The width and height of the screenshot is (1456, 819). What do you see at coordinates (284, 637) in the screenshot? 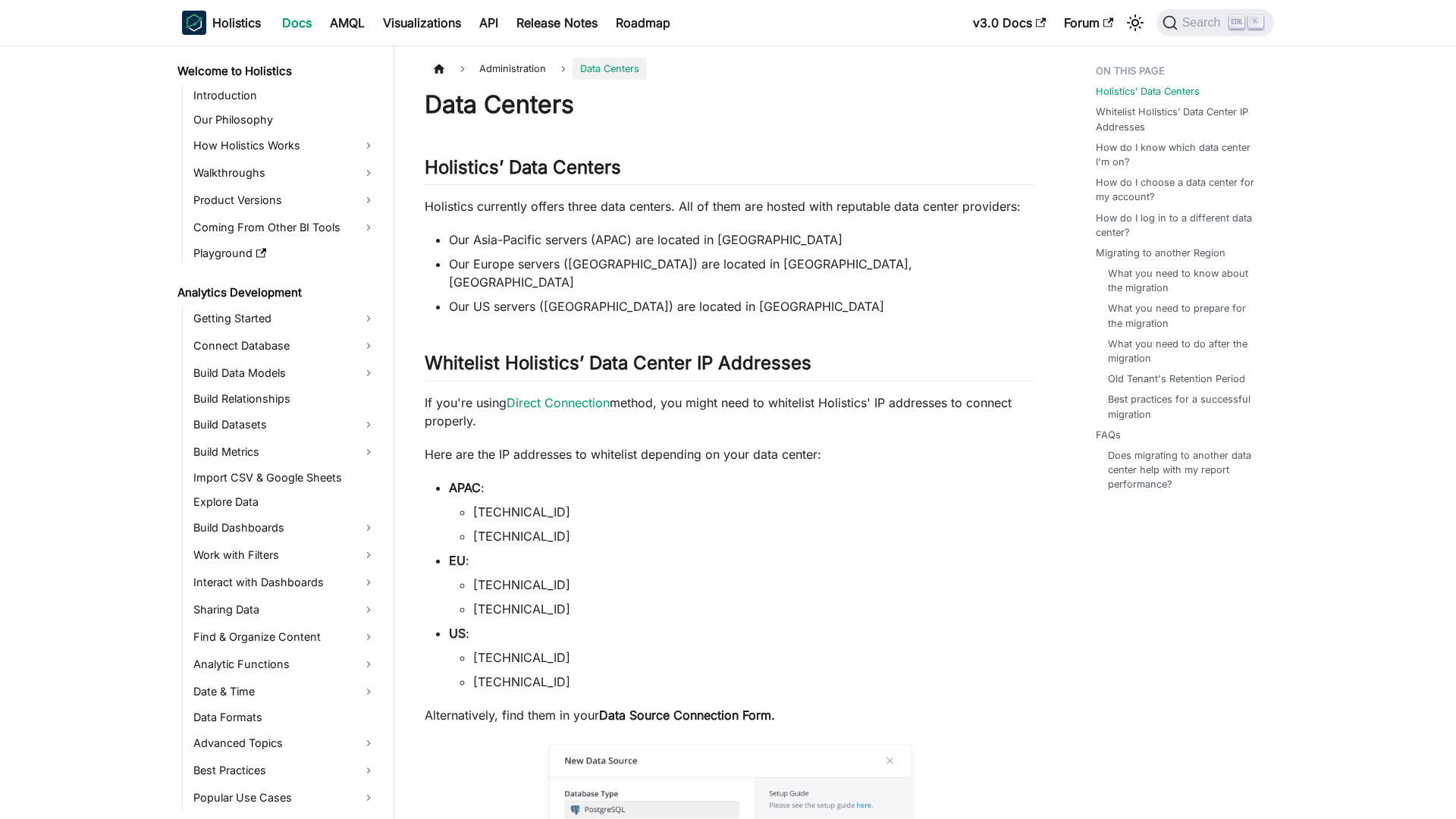
I see `a: Find & Organize Content` at bounding box center [284, 637].